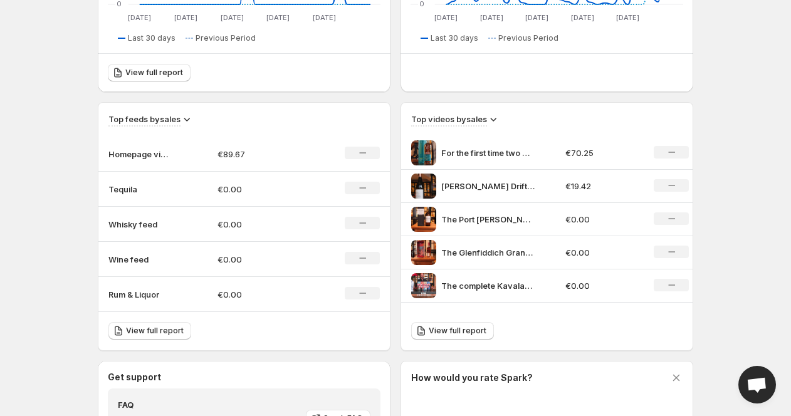 The height and width of the screenshot is (416, 791). What do you see at coordinates (757, 385) in the screenshot?
I see `div: Open chat` at bounding box center [757, 385].